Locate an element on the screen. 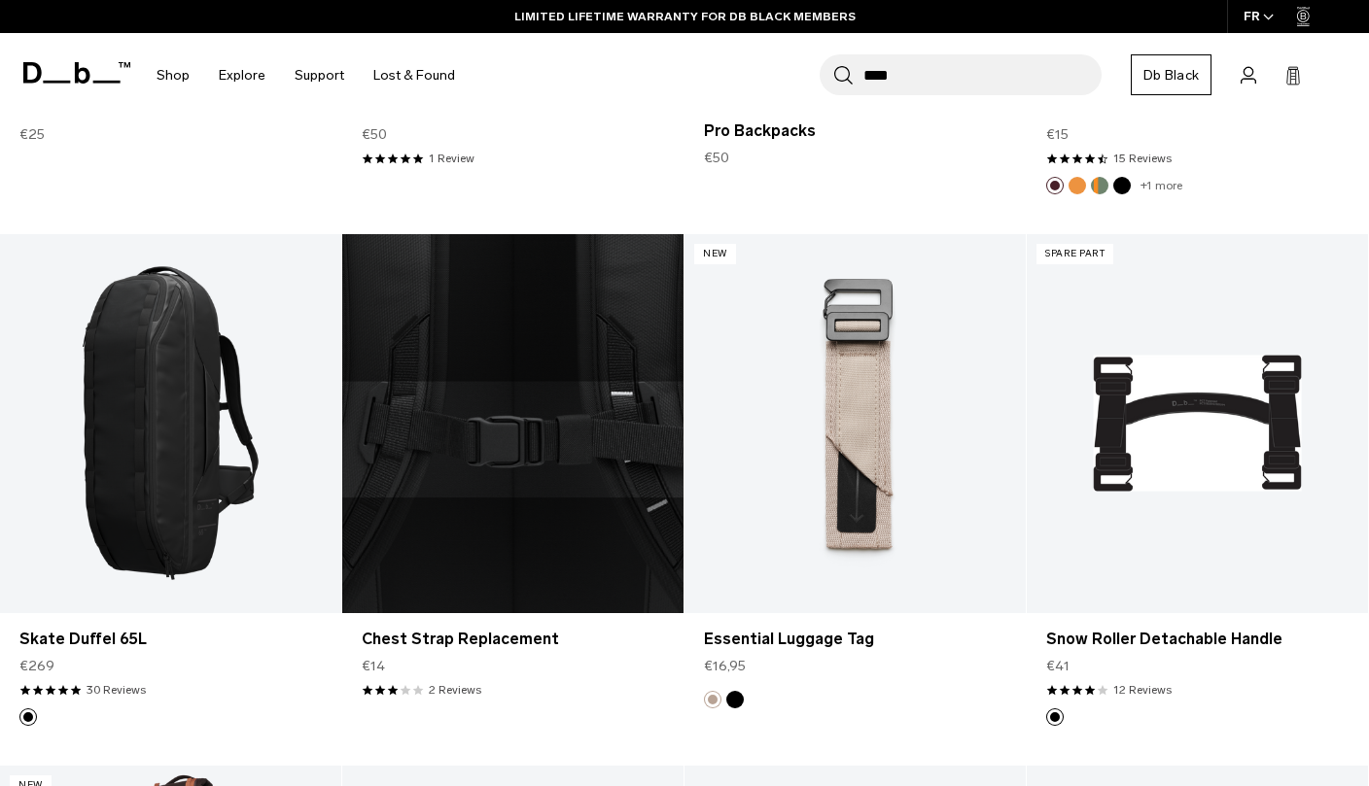 This screenshot has height=786, width=1369. span: €269 is located at coordinates (37, 666).